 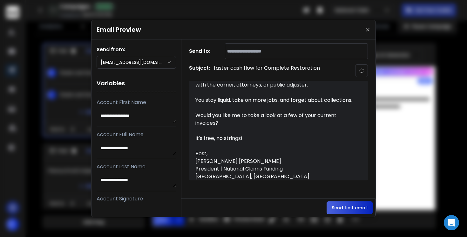 I want to click on div: Open Intercom Messenger, so click(x=451, y=222).